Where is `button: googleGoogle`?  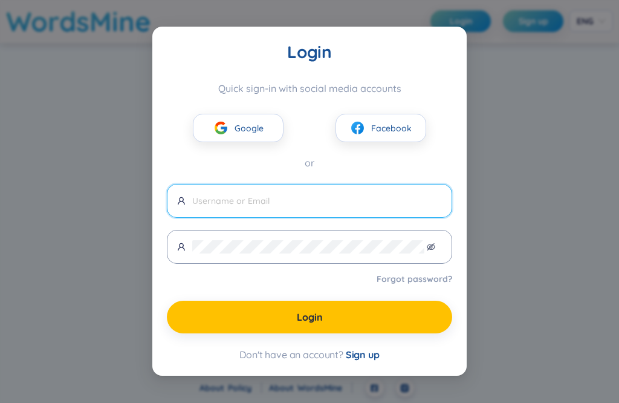
button: googleGoogle is located at coordinates (238, 128).